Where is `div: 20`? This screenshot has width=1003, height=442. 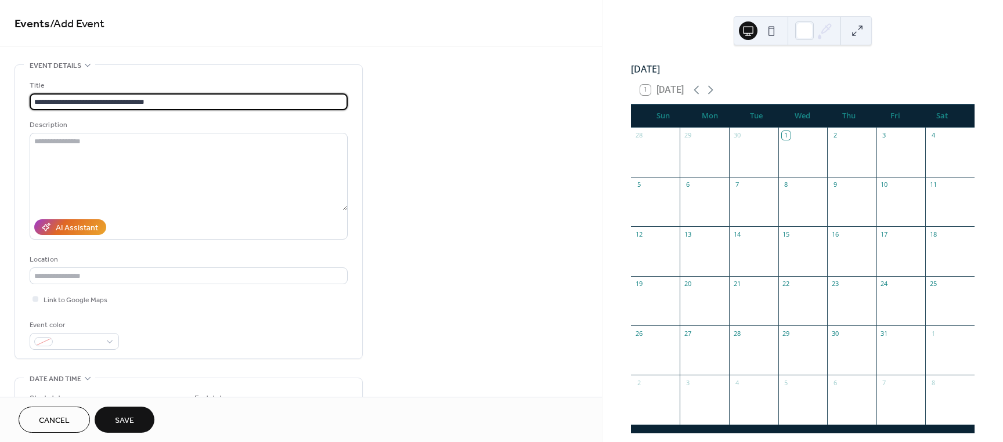
div: 20 is located at coordinates (687, 284).